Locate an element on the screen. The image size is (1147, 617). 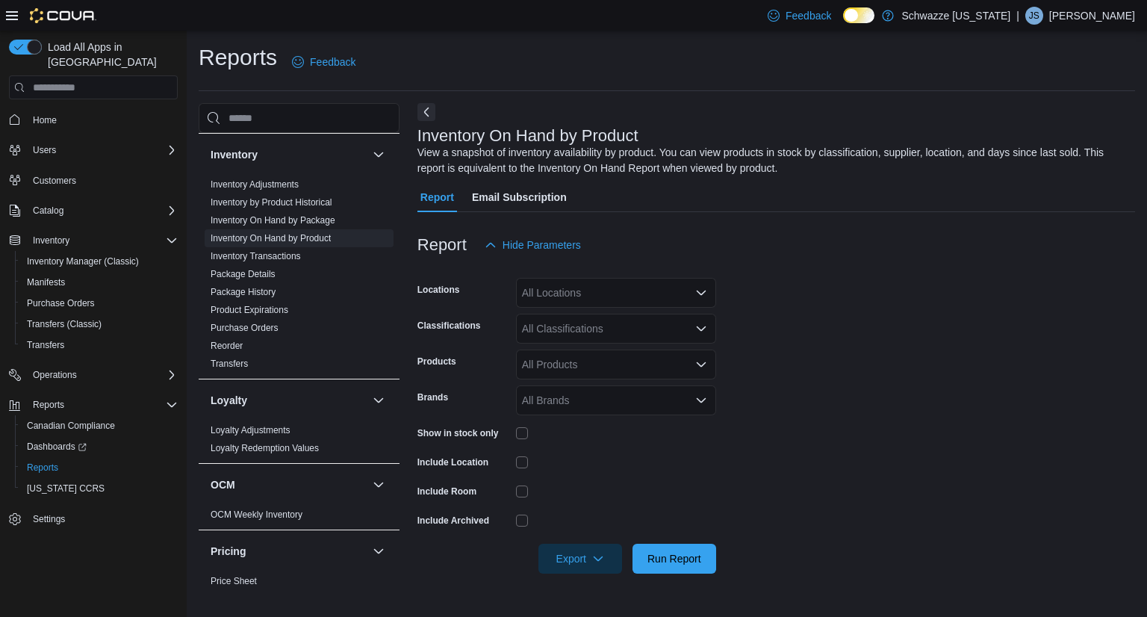
span: Product Expirations is located at coordinates (249, 310).